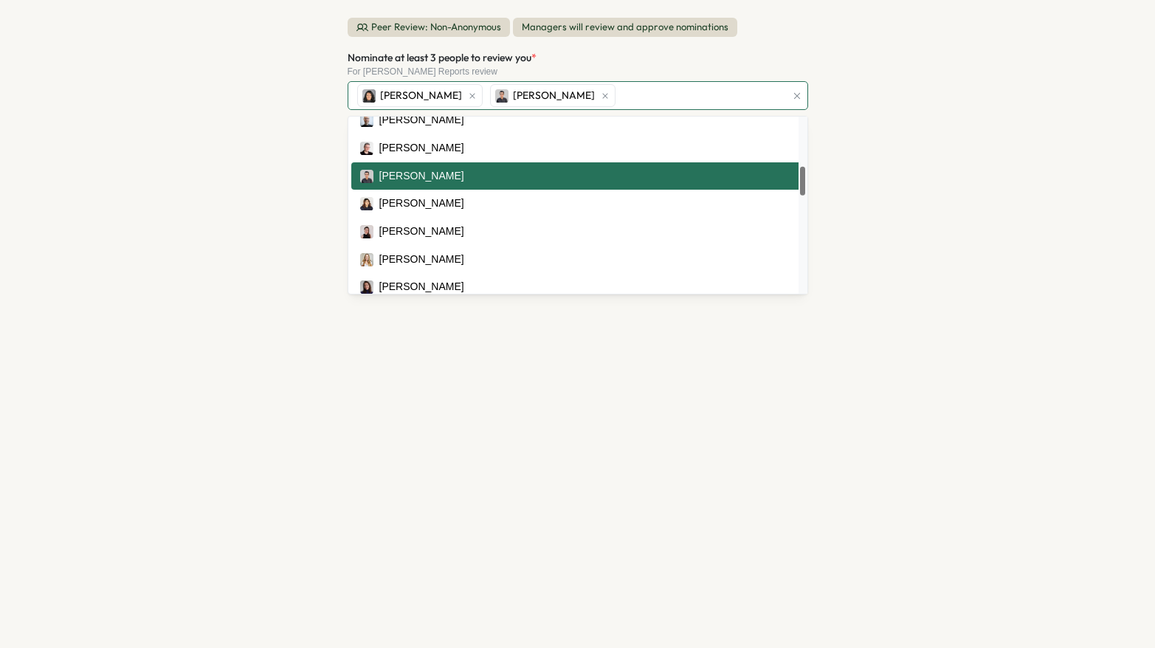 Image resolution: width=1155 pixels, height=648 pixels. Describe the element at coordinates (367, 287) in the screenshot. I see `img: Viktoria Korzhova` at that location.